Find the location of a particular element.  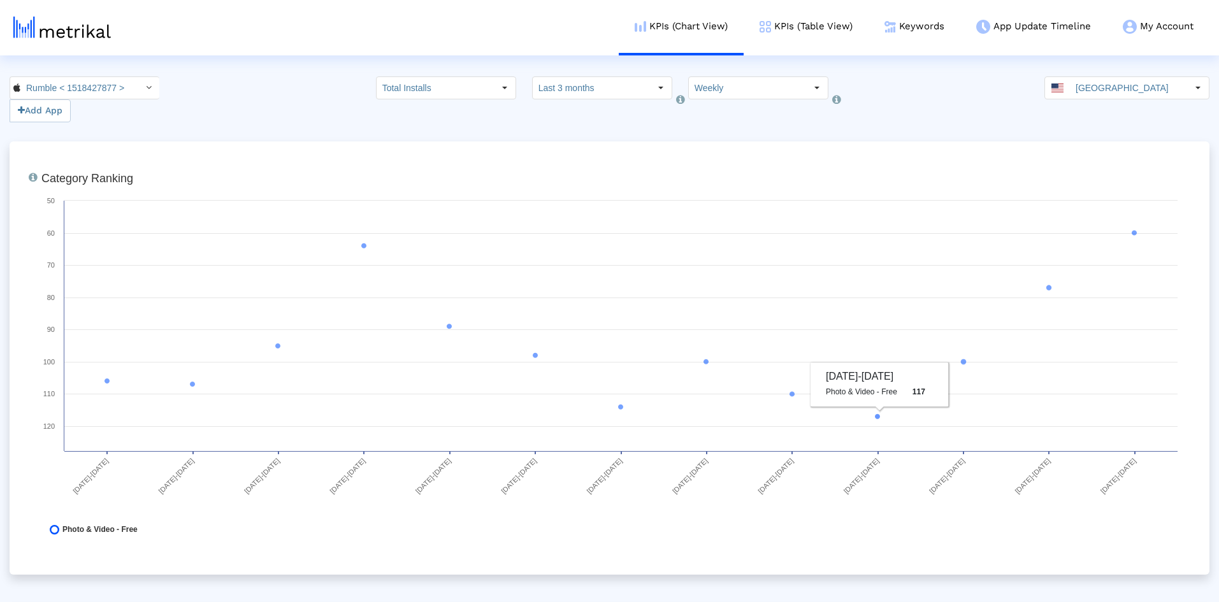

text: 80 is located at coordinates (51, 298).